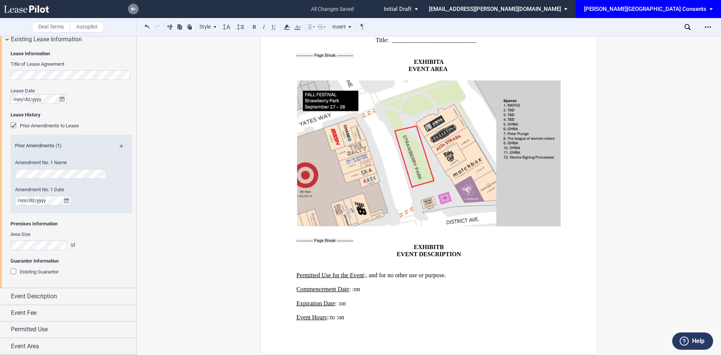 This screenshot has height=355, width=721. Describe the element at coordinates (692, 341) in the screenshot. I see `button: Help` at that location.